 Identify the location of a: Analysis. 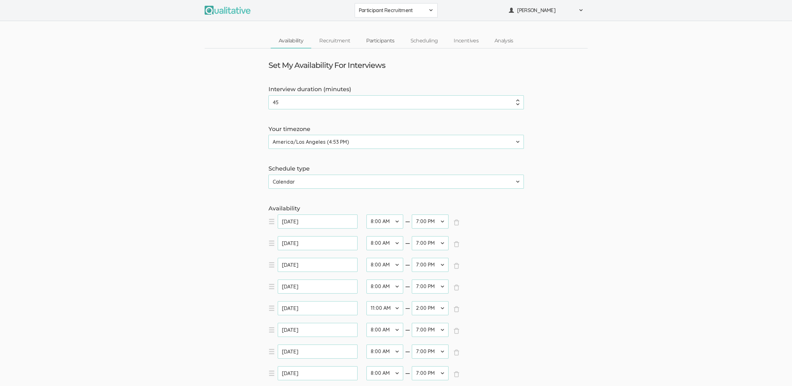
(503, 41).